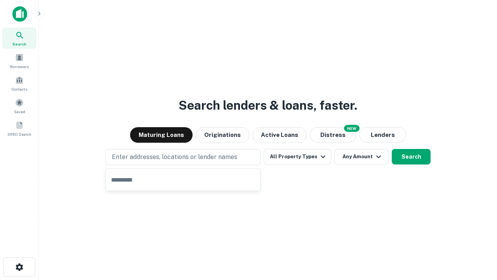  I want to click on span: Borrowers, so click(19, 66).